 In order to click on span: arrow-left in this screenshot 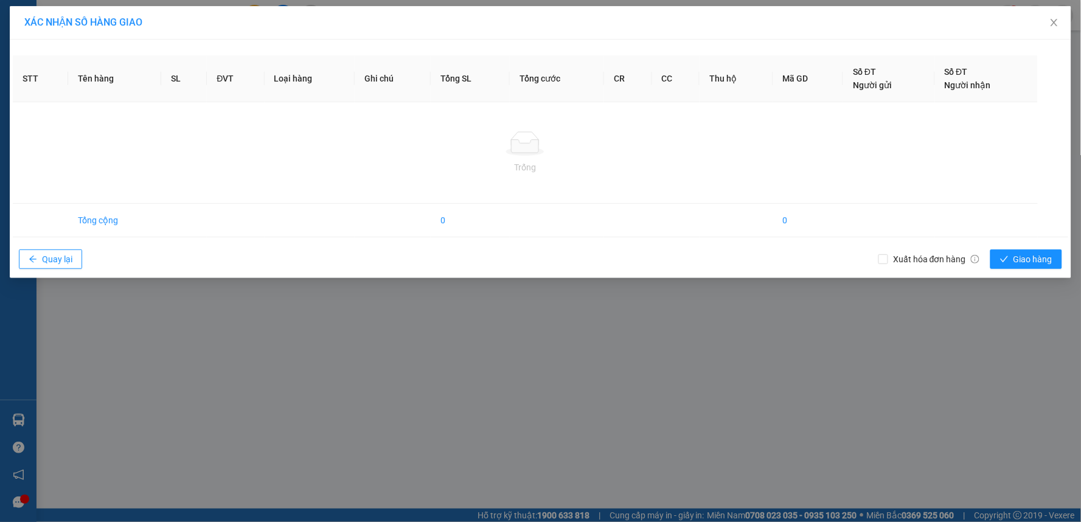, I will do `click(33, 260)`.